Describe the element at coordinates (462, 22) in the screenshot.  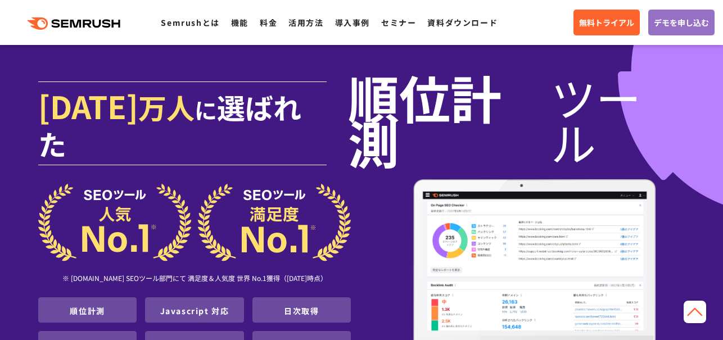
I see `a: 資料ダウンロード` at that location.